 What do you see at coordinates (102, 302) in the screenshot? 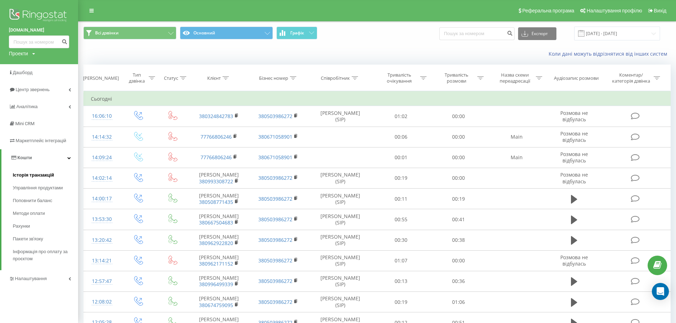
I see `div: 12:08:02` at bounding box center [102, 302].